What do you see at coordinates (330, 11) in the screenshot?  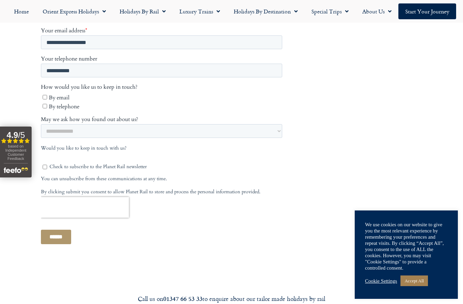 I see `a: Special Trips` at bounding box center [330, 11].